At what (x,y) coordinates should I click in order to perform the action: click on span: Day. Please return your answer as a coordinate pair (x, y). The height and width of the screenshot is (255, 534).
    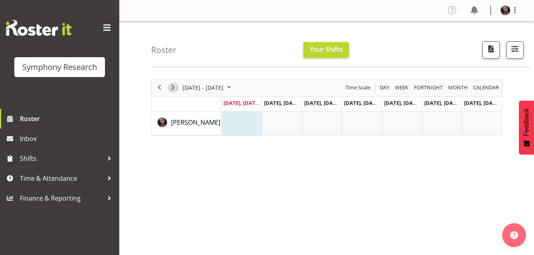
    Looking at the image, I should click on (384, 87).